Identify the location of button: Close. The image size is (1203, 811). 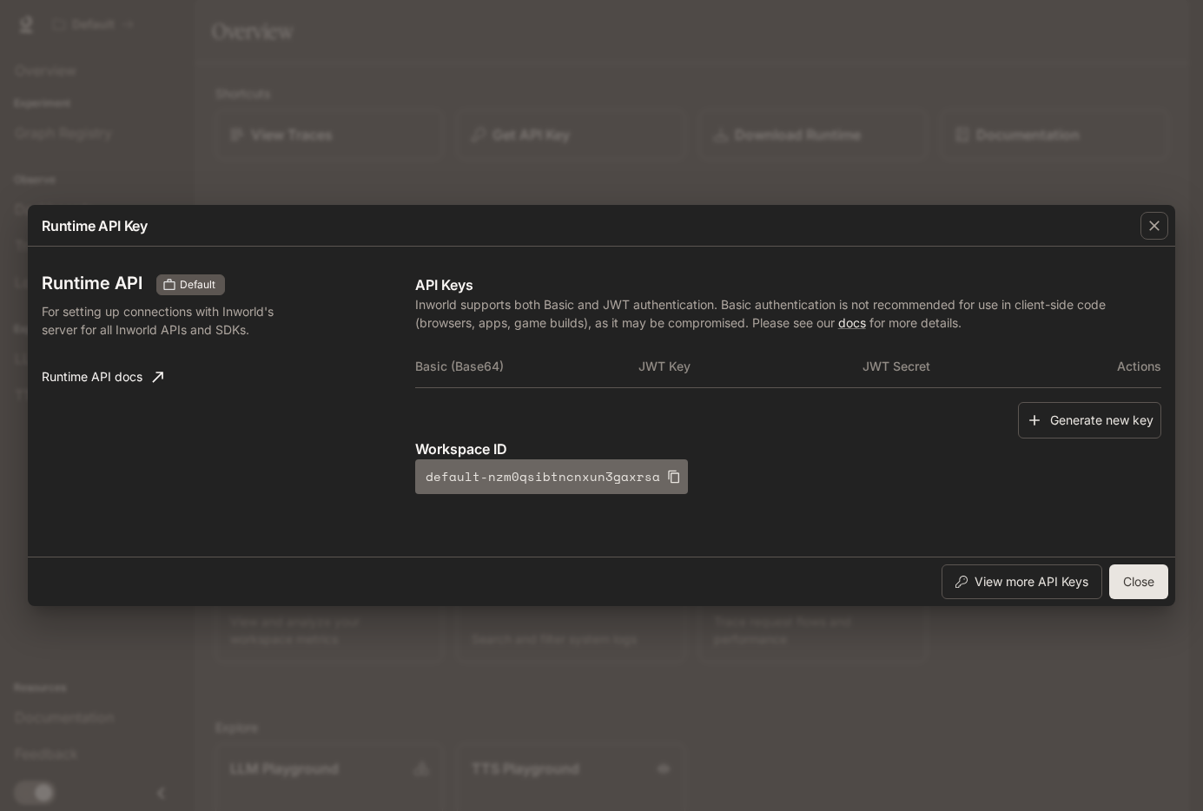
(1139, 582).